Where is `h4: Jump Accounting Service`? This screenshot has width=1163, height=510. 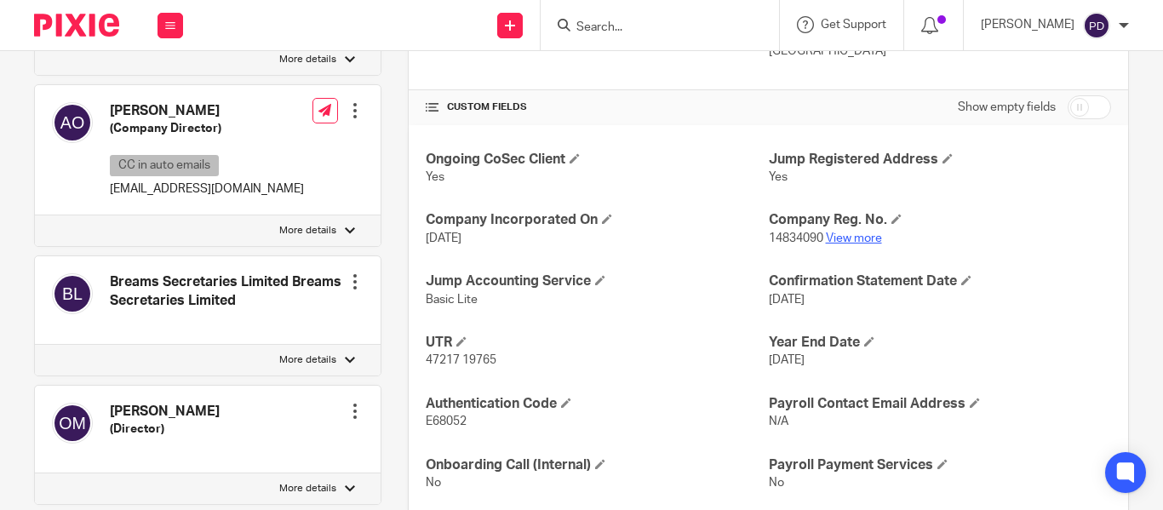 h4: Jump Accounting Service is located at coordinates (597, 281).